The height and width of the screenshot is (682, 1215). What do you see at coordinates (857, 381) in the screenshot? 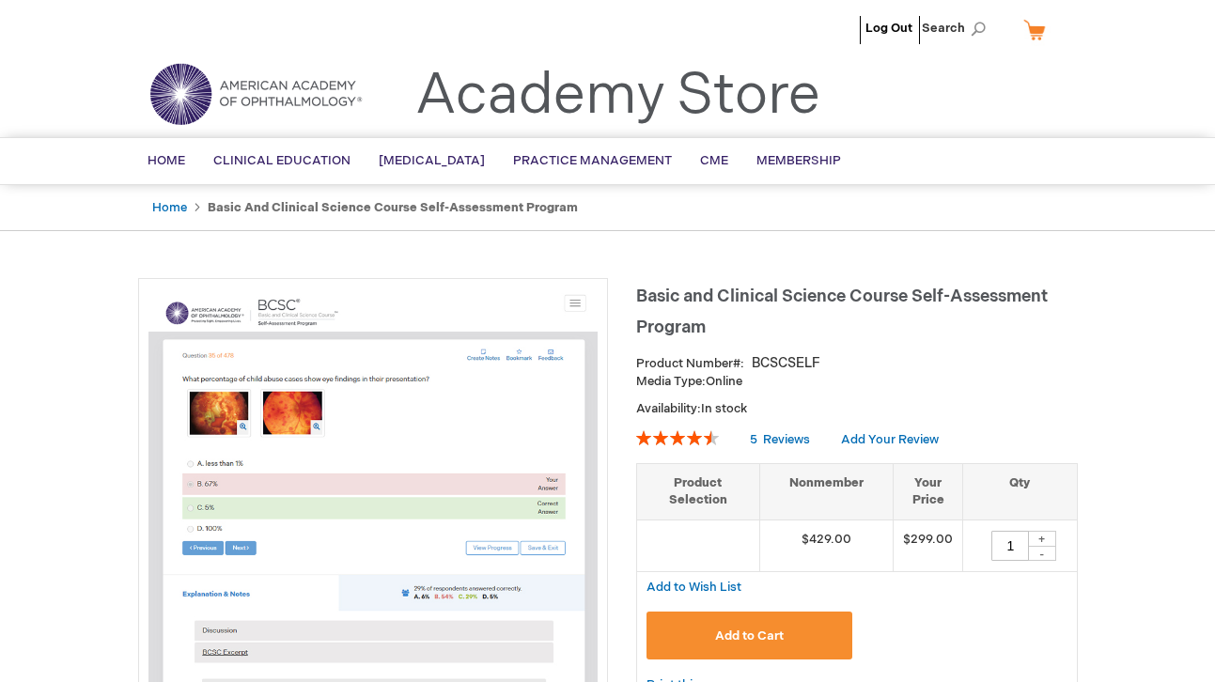
I see `p: Online` at bounding box center [857, 381].